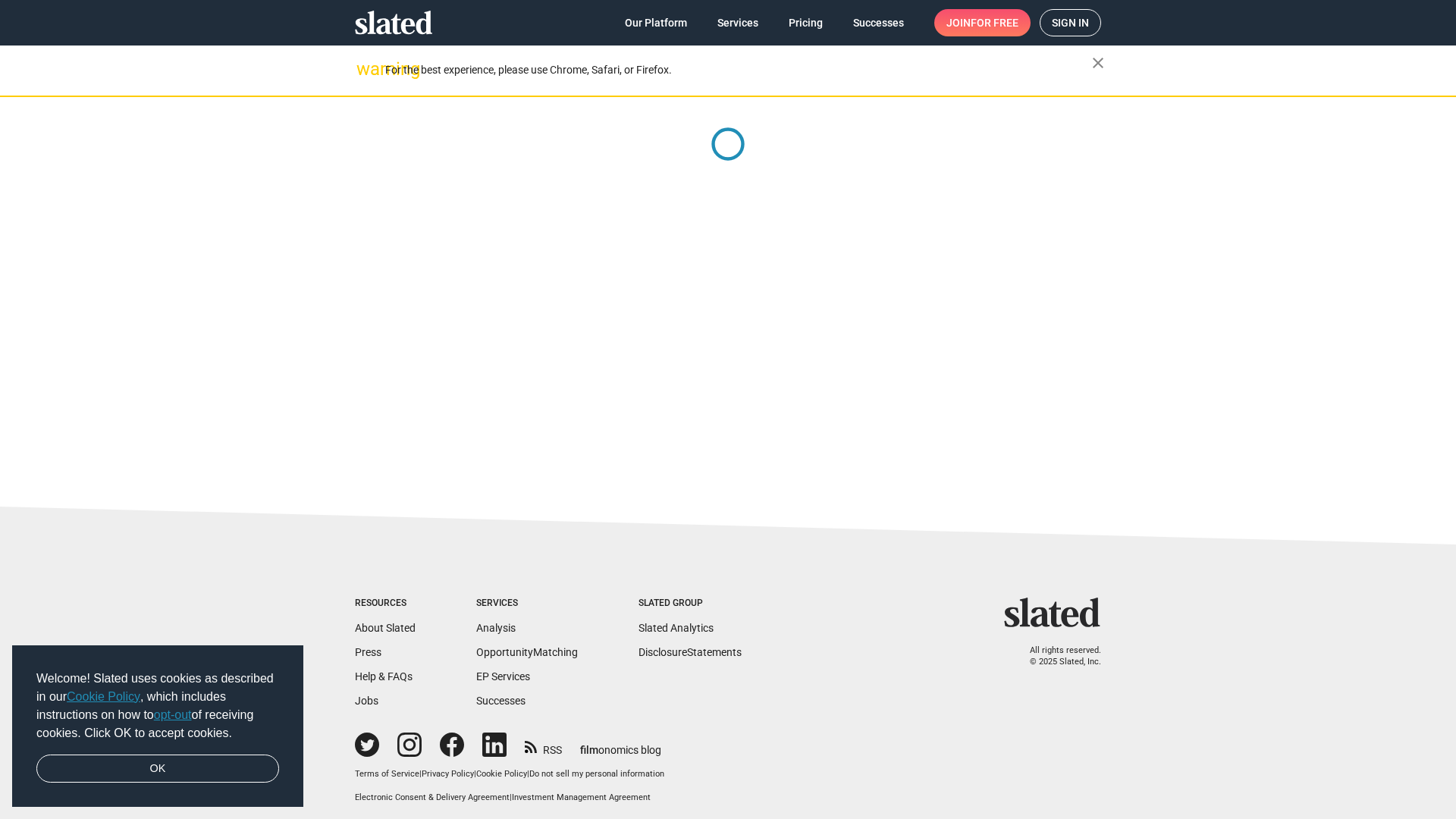 This screenshot has width=1456, height=819. I want to click on a: Jobs, so click(366, 701).